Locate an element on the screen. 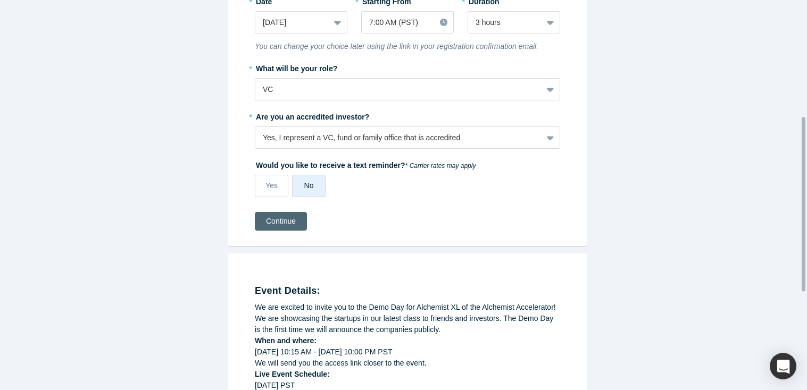  span: No is located at coordinates (309, 186).